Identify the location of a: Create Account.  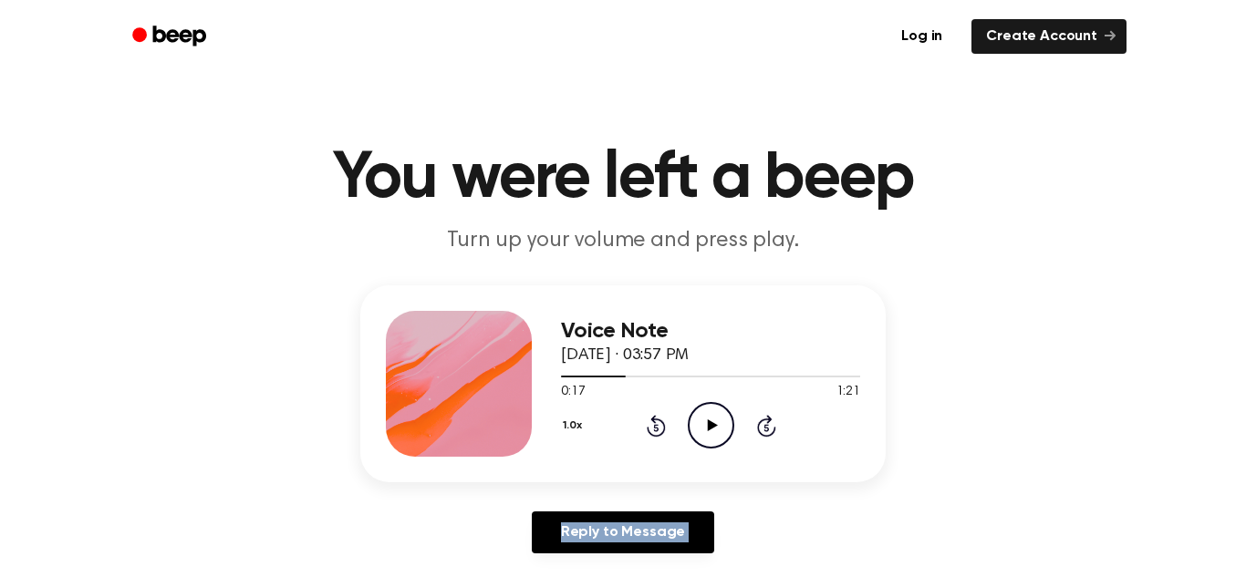
(1049, 36).